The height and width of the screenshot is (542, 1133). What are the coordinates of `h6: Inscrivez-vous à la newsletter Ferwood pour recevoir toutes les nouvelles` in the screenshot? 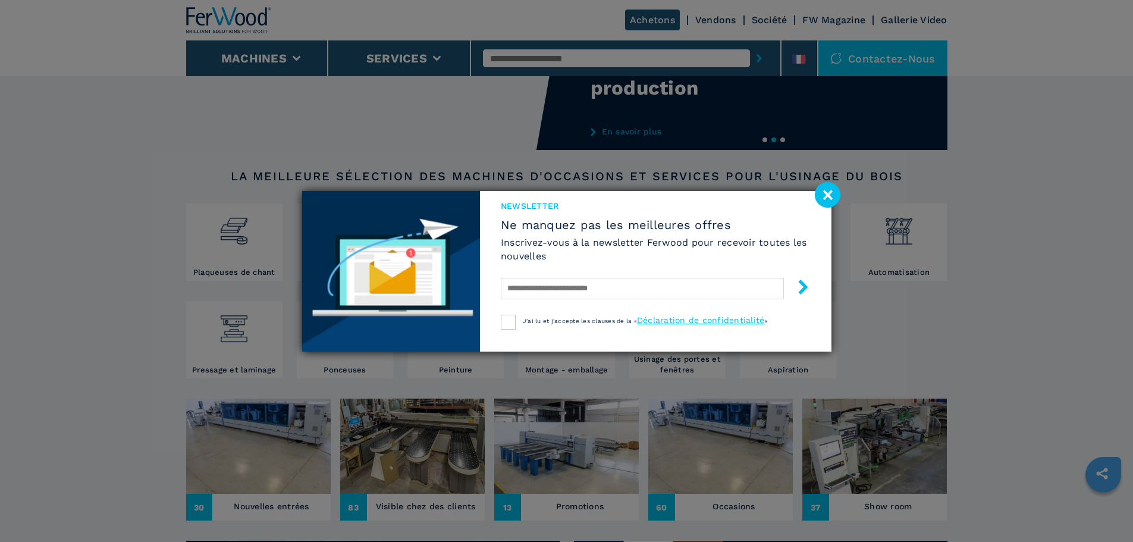 It's located at (655, 249).